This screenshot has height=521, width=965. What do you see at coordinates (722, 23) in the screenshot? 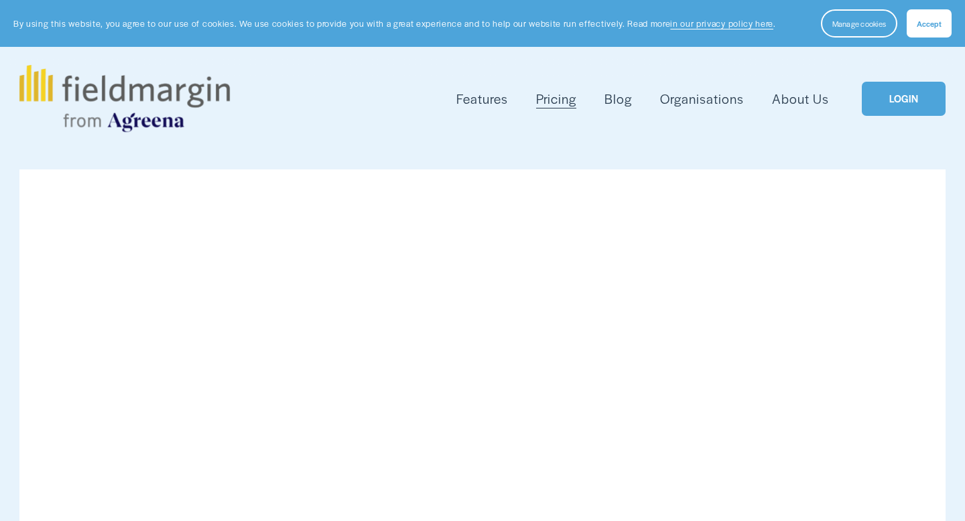
I see `a: in our privacy policy here` at bounding box center [722, 23].